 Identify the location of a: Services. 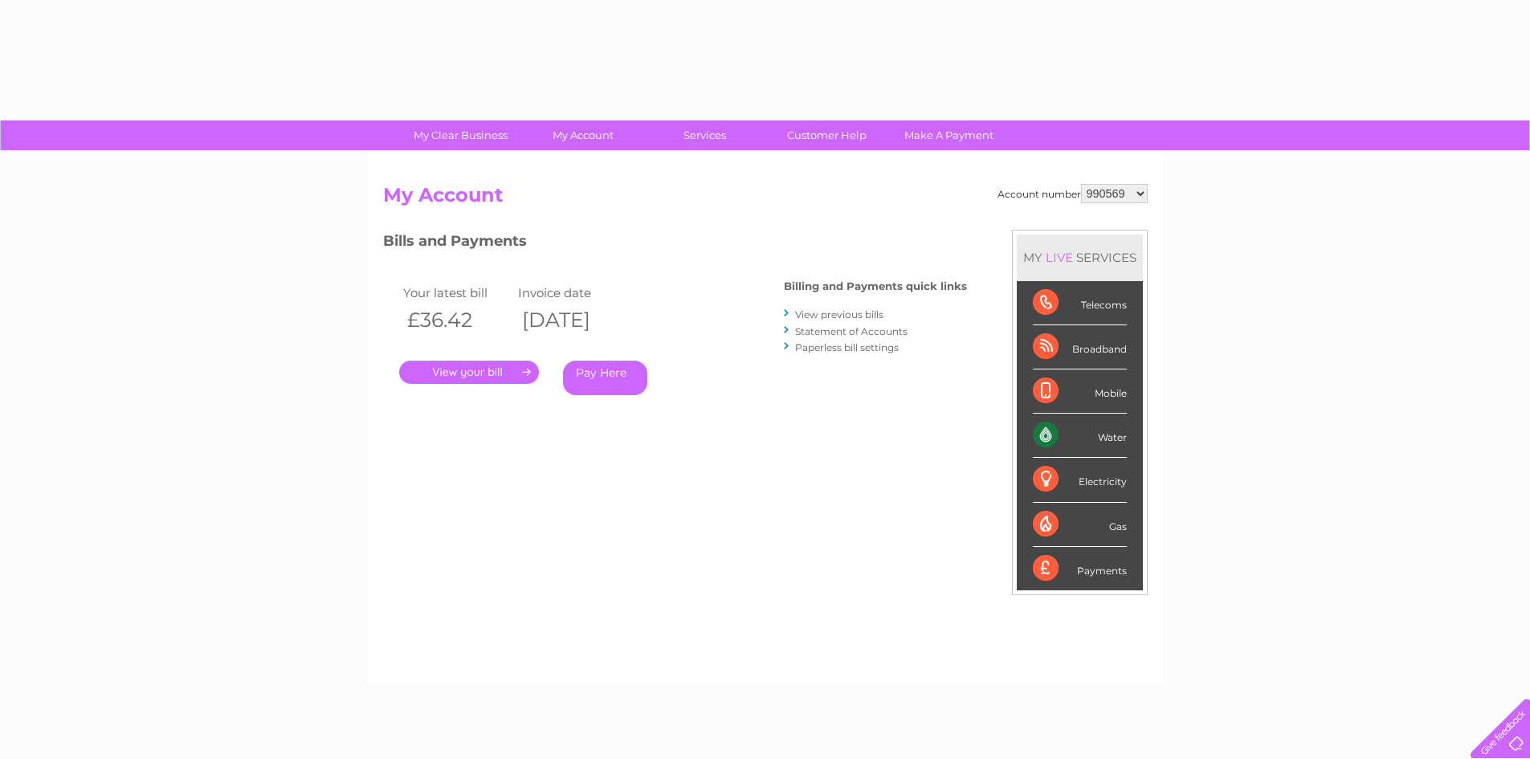
(704, 135).